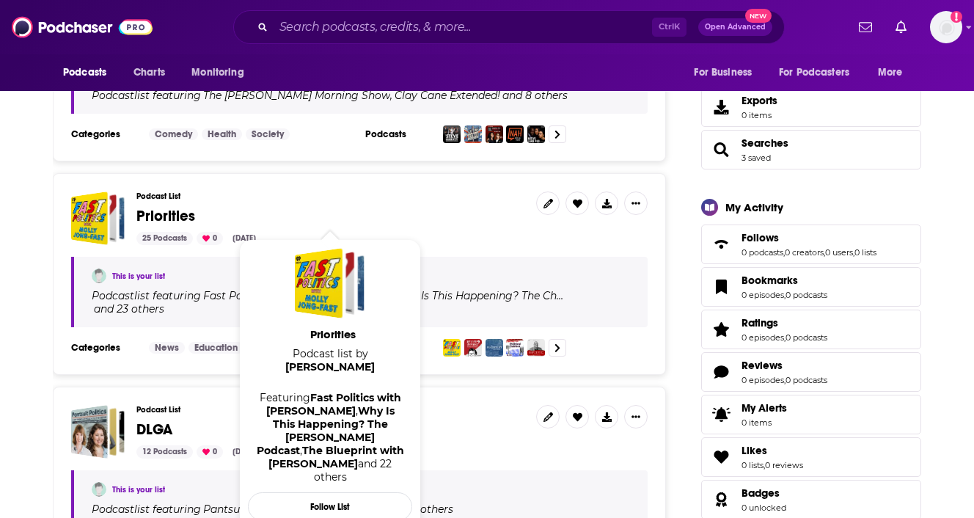 This screenshot has height=518, width=974. Describe the element at coordinates (784, 280) in the screenshot. I see `a: Bookmarks` at that location.